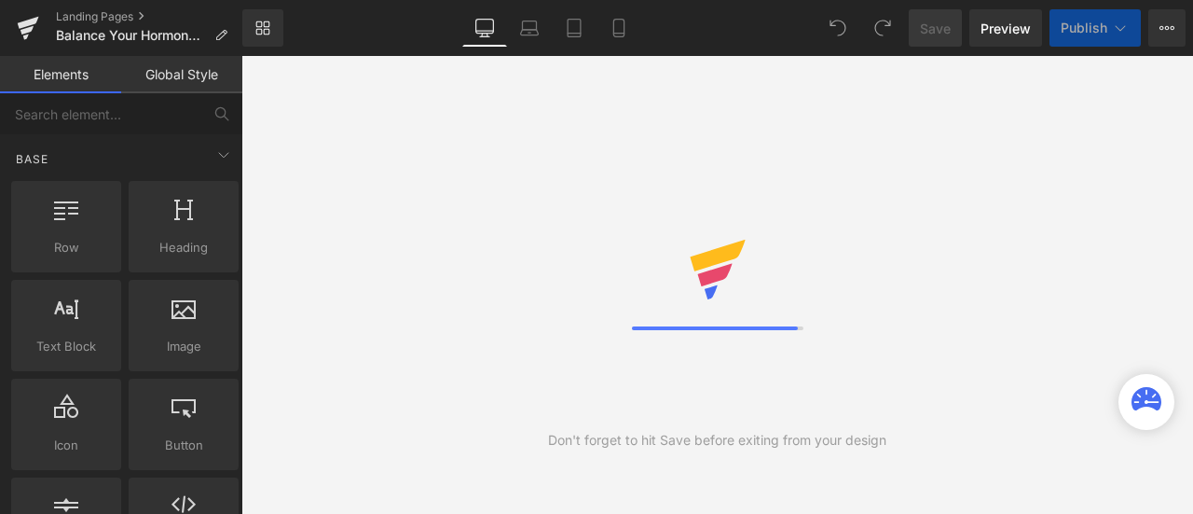  What do you see at coordinates (66, 346) in the screenshot?
I see `span: Text Block` at bounding box center [66, 346].